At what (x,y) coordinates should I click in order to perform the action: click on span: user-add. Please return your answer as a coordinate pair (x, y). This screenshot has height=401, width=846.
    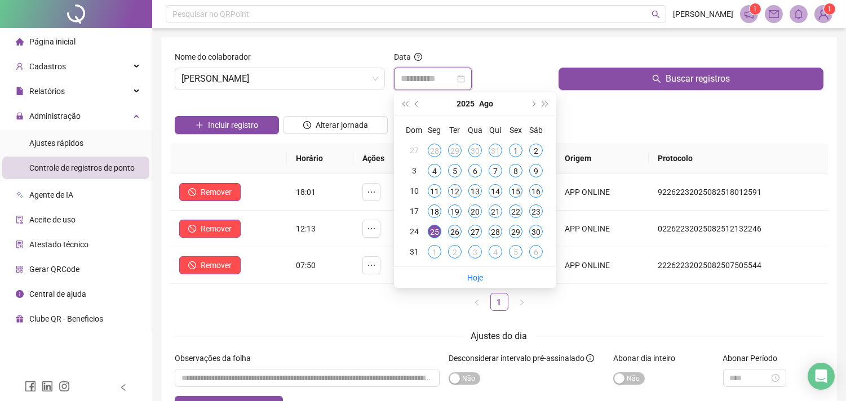
    Looking at the image, I should click on (20, 67).